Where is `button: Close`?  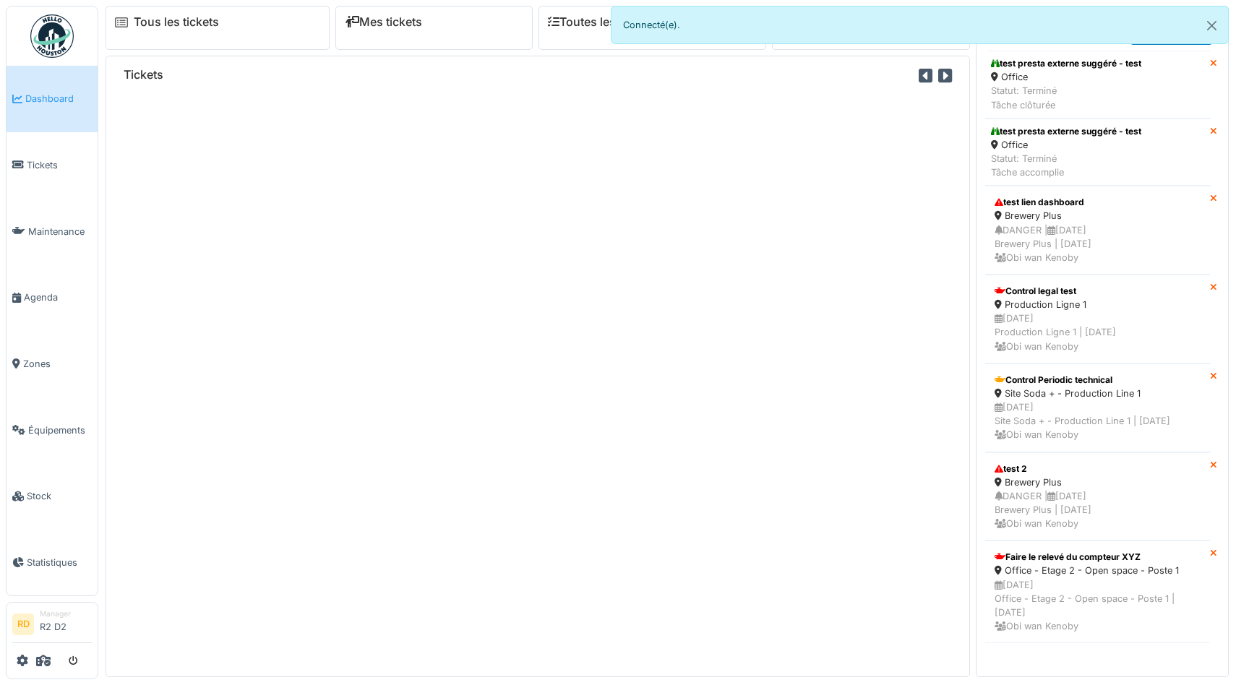
button: Close is located at coordinates (1211, 25).